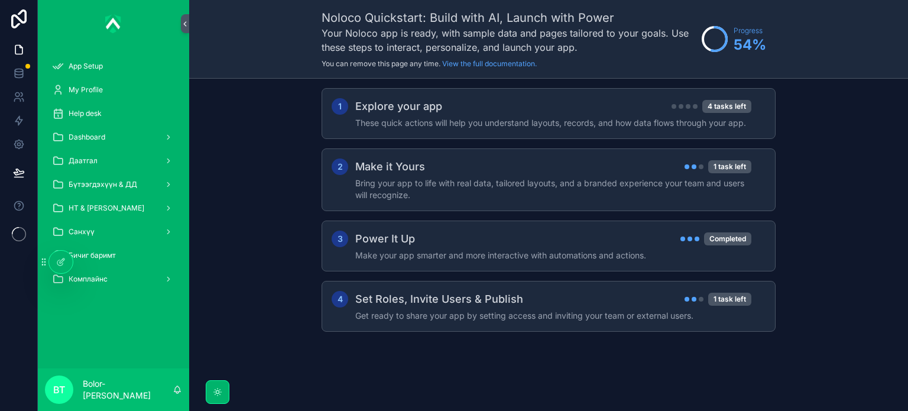 This screenshot has width=908, height=411. I want to click on a: View the full documentation., so click(489, 63).